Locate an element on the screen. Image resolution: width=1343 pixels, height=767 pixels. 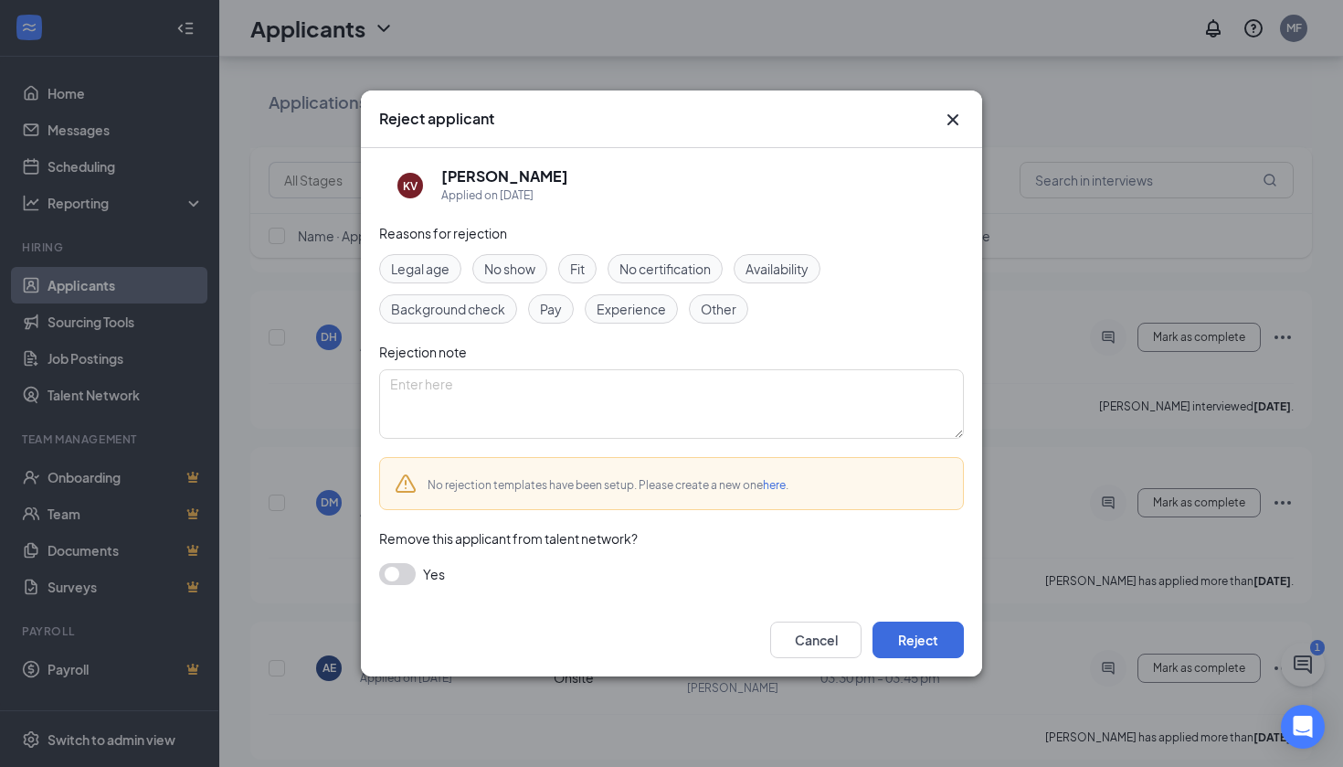
span: Availability is located at coordinates (777, 269).